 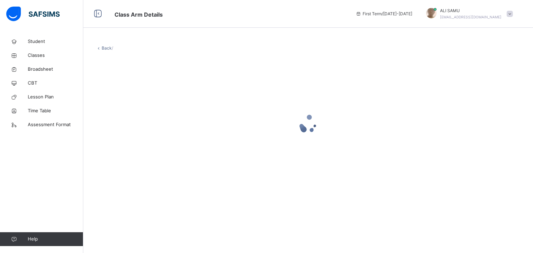 I want to click on span: Class Arm Details, so click(x=138, y=15).